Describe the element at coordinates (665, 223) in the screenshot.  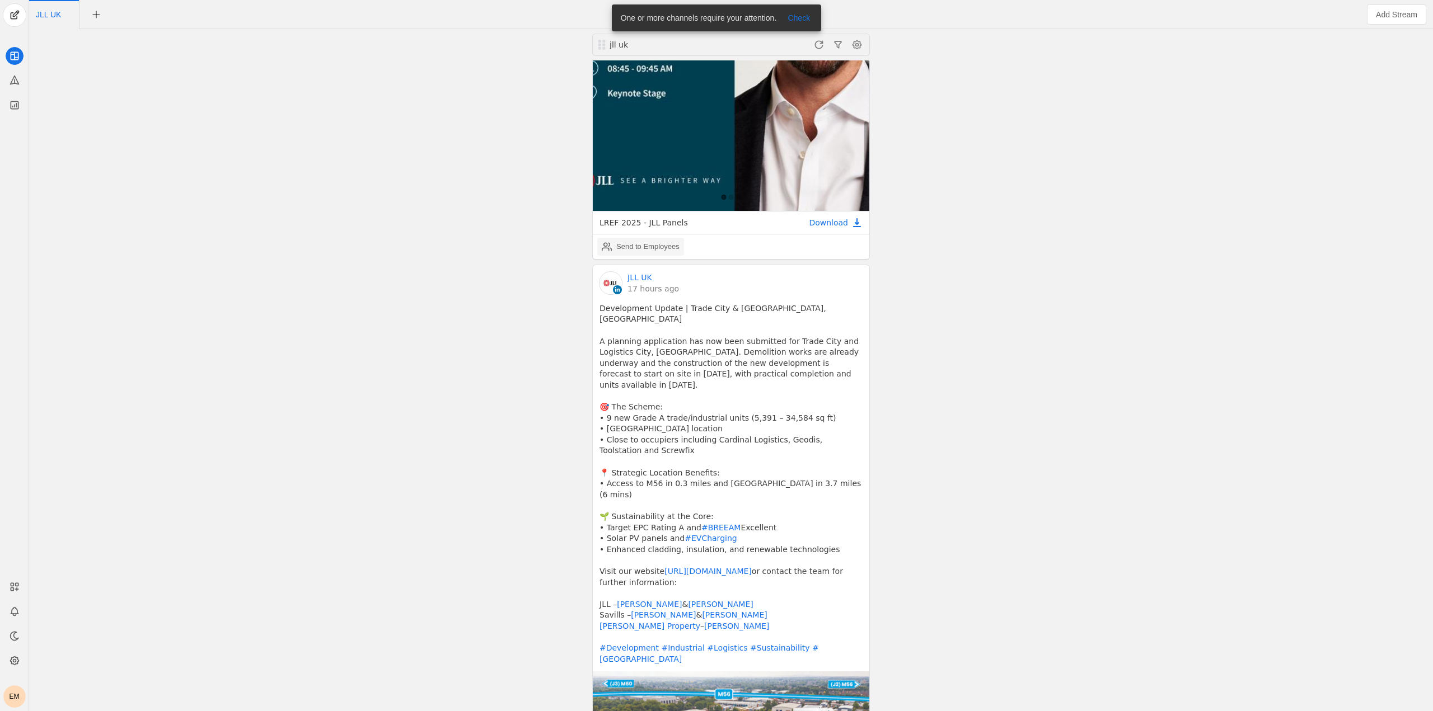
I see `div: LREF 2025 - JLL Panels` at that location.